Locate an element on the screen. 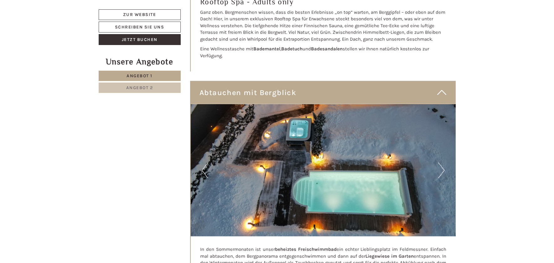  span: Angebot 2 is located at coordinates (140, 88).